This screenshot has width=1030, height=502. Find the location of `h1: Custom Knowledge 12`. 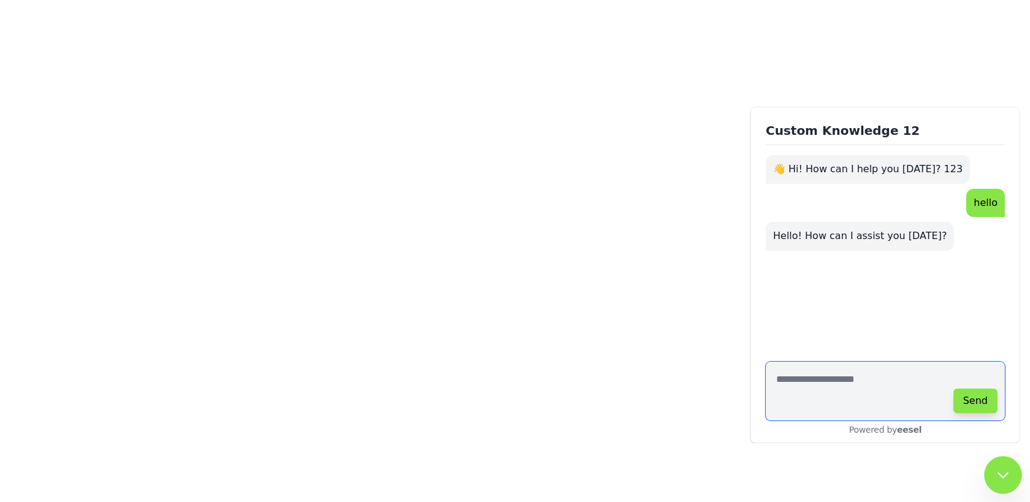

h1: Custom Knowledge 12 is located at coordinates (885, 134).